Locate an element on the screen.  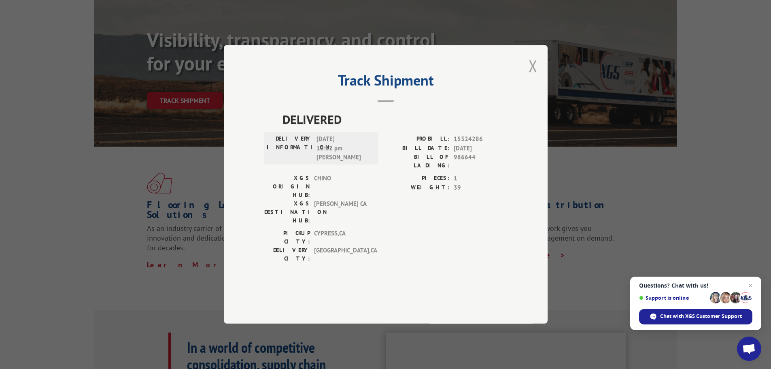
h2: Track Shipment is located at coordinates (386, 82).